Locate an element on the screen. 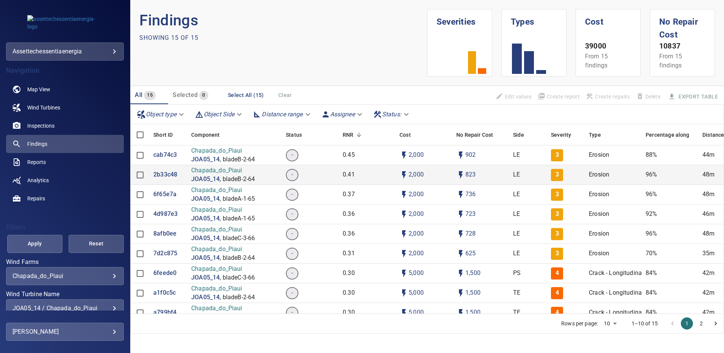 The width and height of the screenshot is (724, 353). p: 625 is located at coordinates (470, 253).